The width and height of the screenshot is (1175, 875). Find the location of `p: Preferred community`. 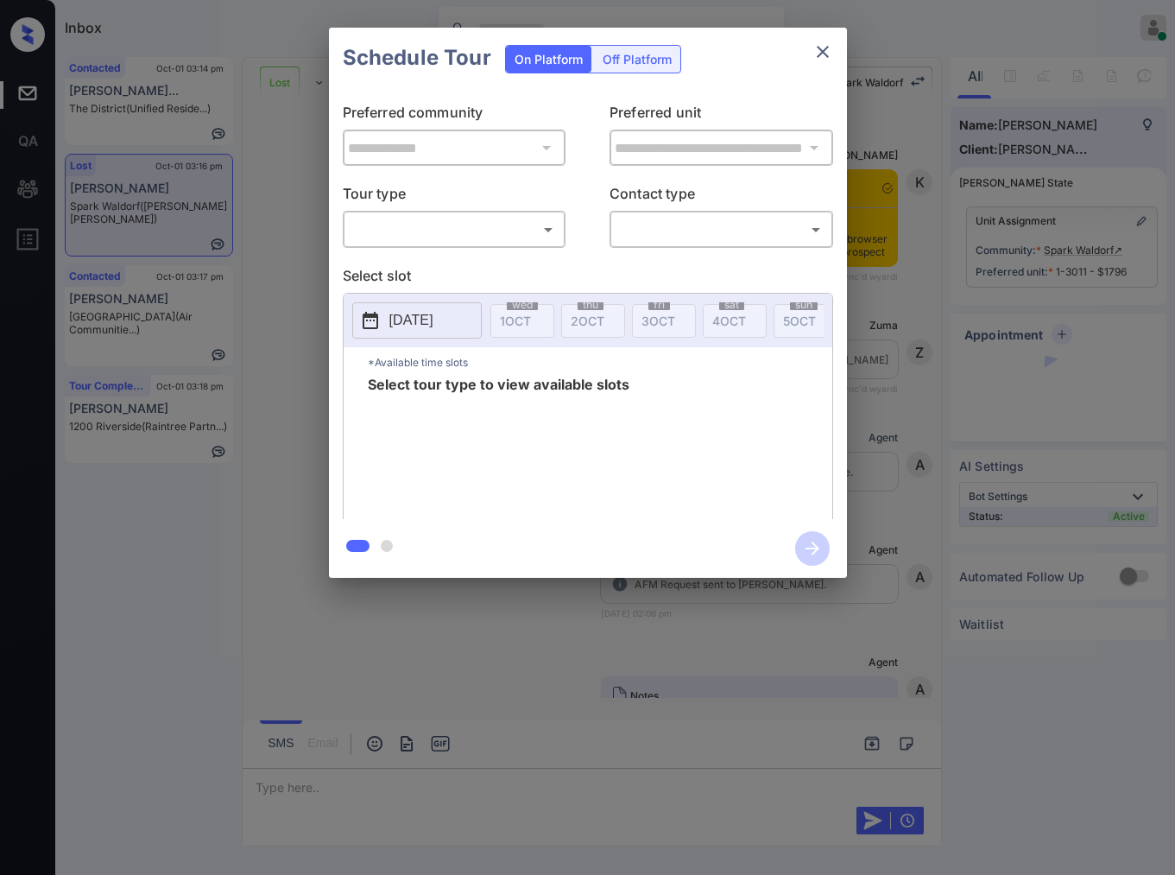

p: Preferred community is located at coordinates (454, 116).